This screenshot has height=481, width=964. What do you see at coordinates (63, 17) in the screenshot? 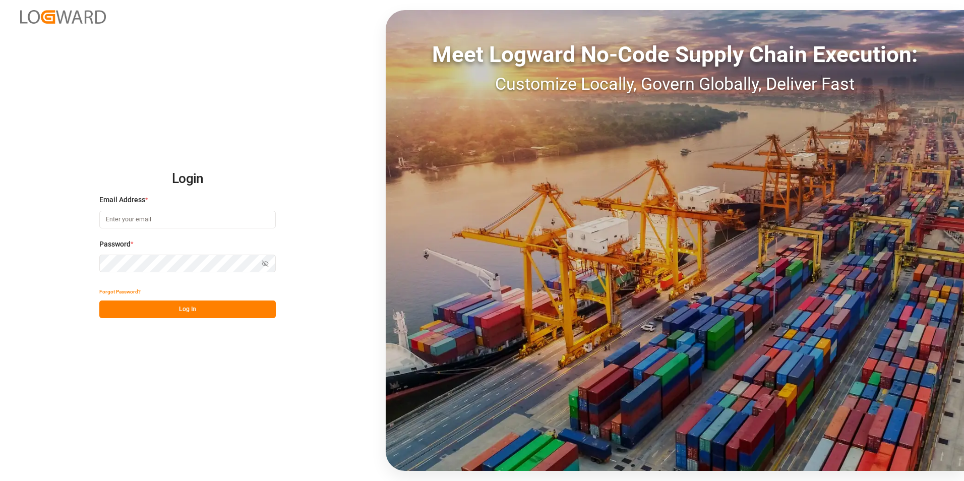
I see `img: Logward_new_orange.png` at bounding box center [63, 17].